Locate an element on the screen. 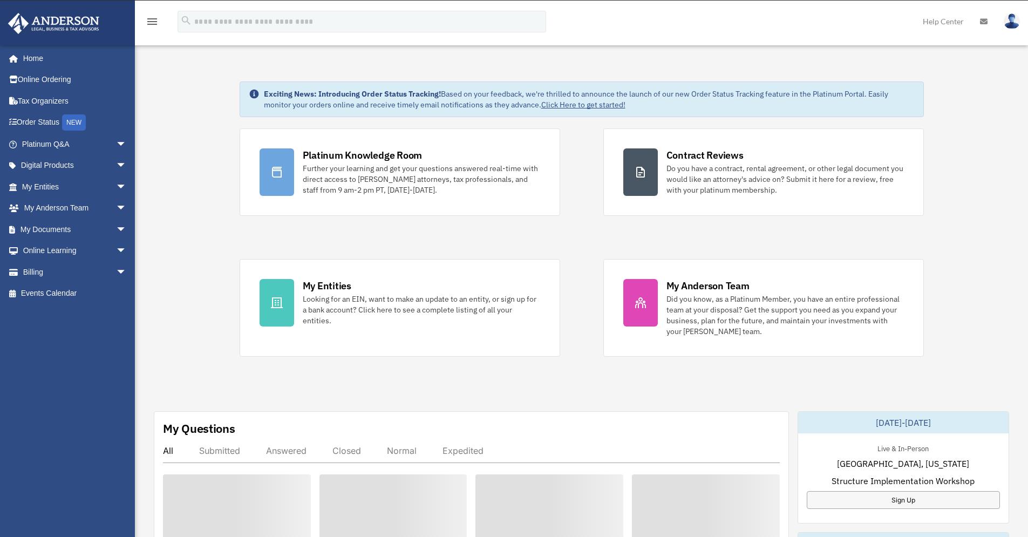 This screenshot has width=1028, height=537. i: search is located at coordinates (186, 21).